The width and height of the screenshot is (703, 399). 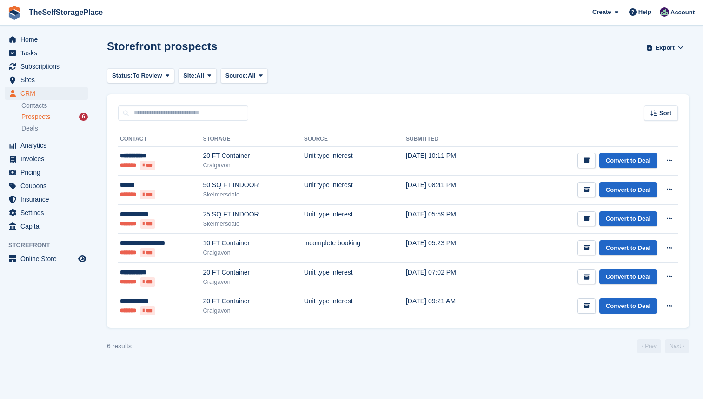 What do you see at coordinates (48, 40) in the screenshot?
I see `span: Home` at bounding box center [48, 40].